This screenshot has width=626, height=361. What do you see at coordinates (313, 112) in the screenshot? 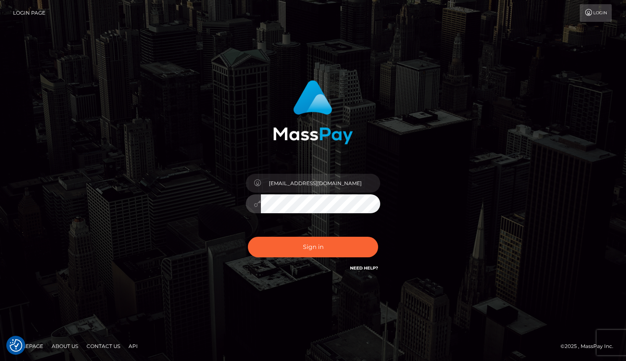
I see `img: MassPay Login` at bounding box center [313, 112].